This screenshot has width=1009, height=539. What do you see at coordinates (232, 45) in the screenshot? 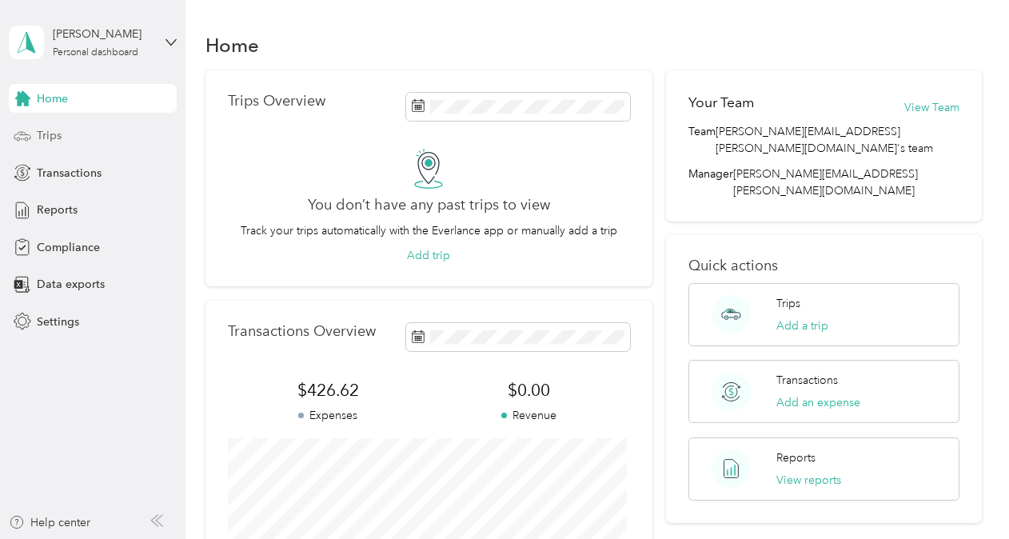
I see `h1: Home` at bounding box center [232, 45].